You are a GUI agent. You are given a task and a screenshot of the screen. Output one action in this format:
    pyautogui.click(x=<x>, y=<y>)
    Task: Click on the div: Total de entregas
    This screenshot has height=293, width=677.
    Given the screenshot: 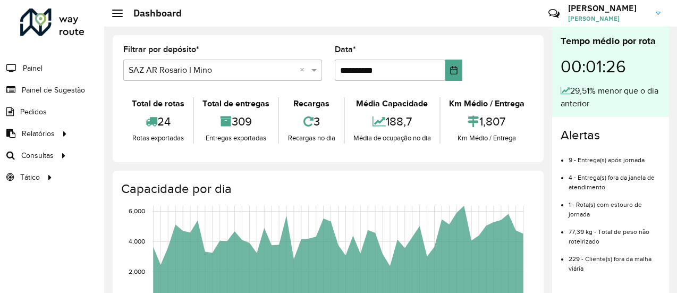 What is the action you would take?
    pyautogui.click(x=236, y=104)
    